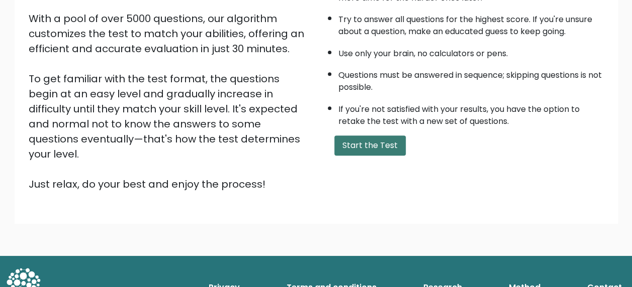  I want to click on li: Questions must be answered in sequence; skipping questions is not possible., so click(471, 79).